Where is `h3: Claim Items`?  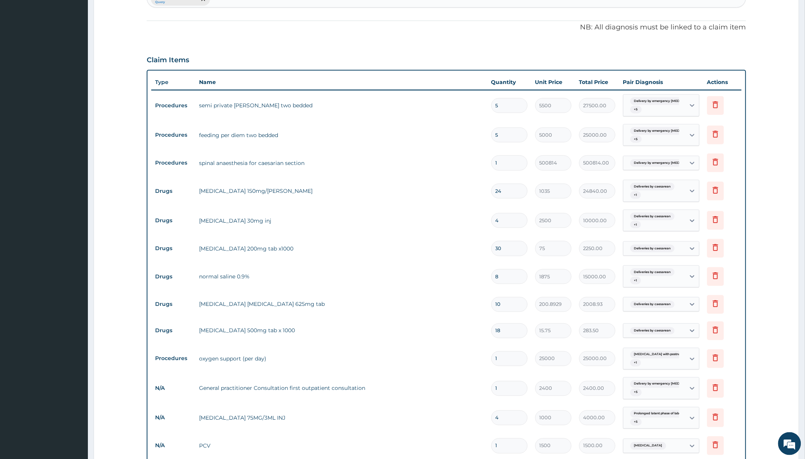 h3: Claim Items is located at coordinates (168, 60).